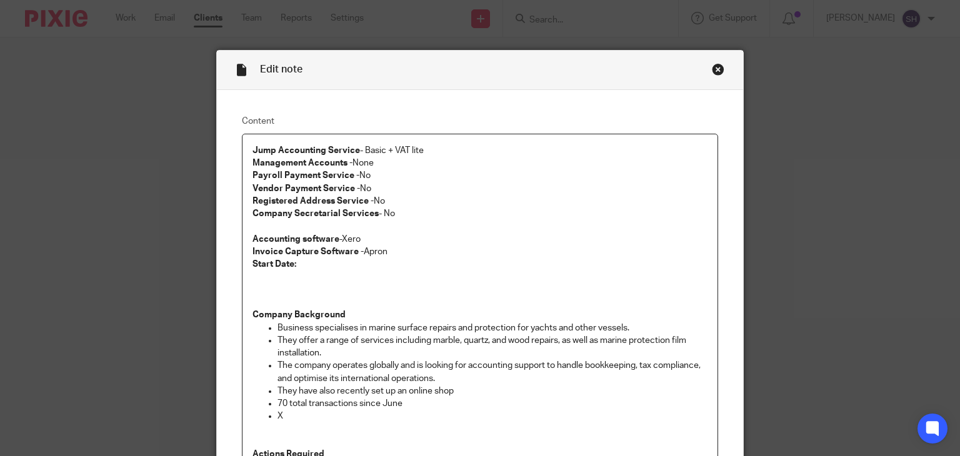 Image resolution: width=960 pixels, height=456 pixels. What do you see at coordinates (296, 239) in the screenshot?
I see `strong: Accounting software` at bounding box center [296, 239].